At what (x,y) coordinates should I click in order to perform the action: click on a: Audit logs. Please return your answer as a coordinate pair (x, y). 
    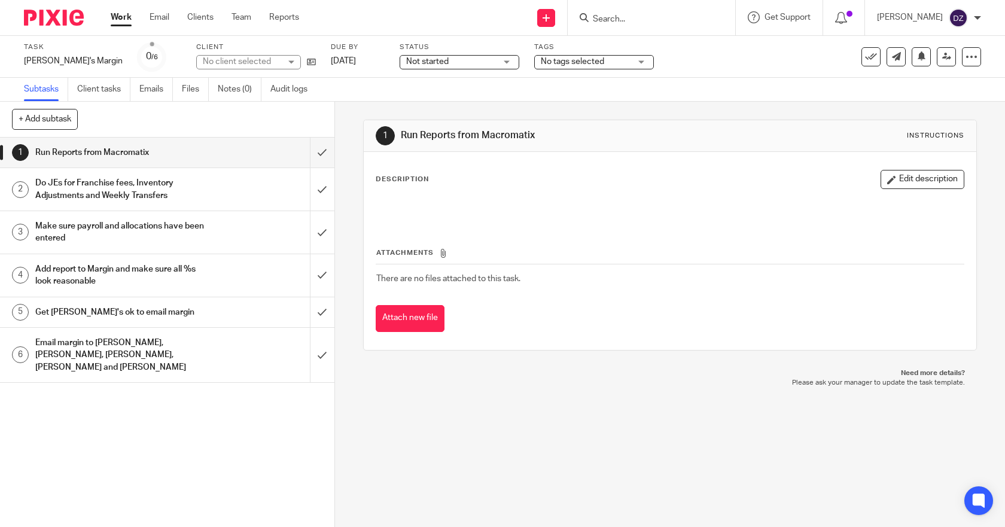
    Looking at the image, I should click on (293, 89).